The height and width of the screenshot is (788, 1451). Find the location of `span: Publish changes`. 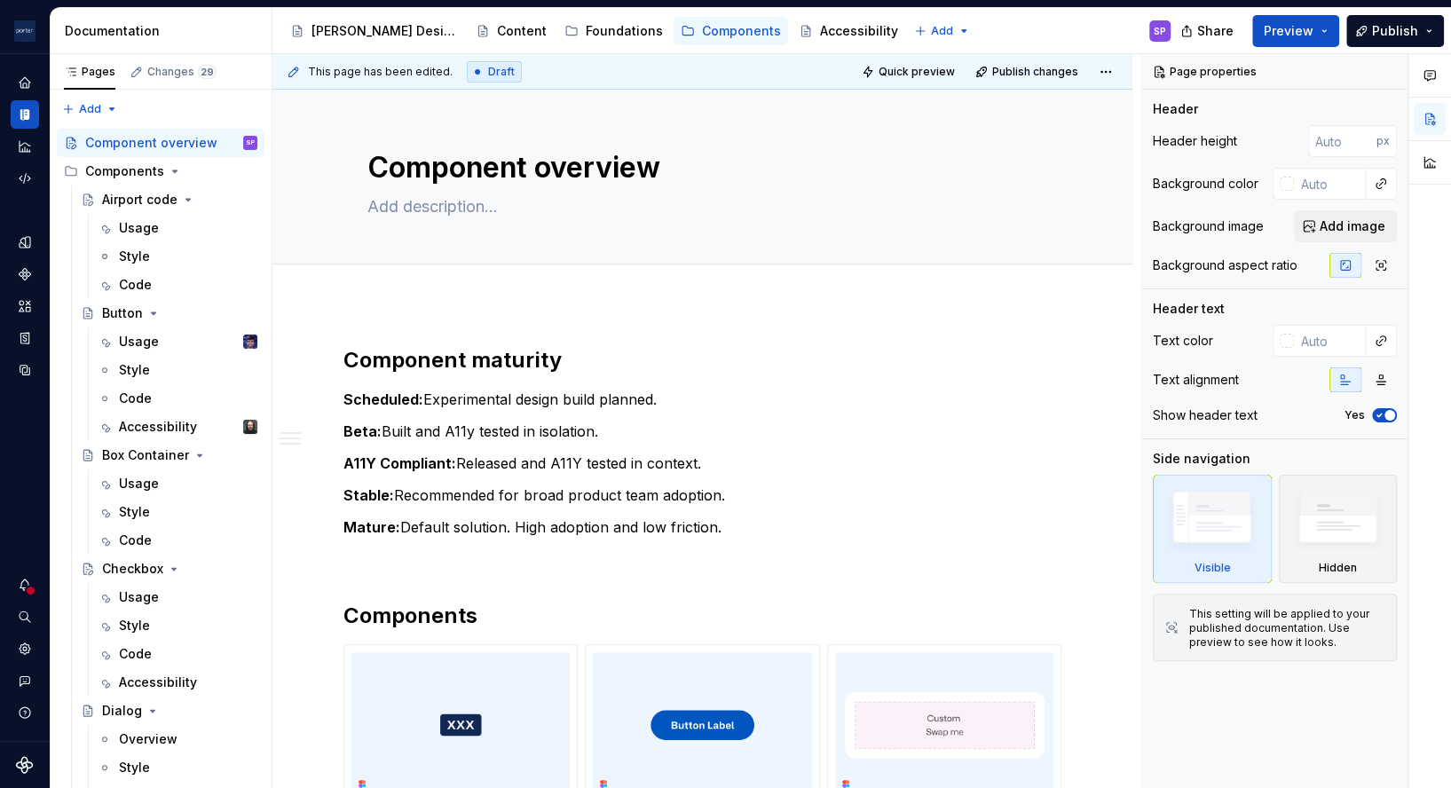

span: Publish changes is located at coordinates (1034, 72).